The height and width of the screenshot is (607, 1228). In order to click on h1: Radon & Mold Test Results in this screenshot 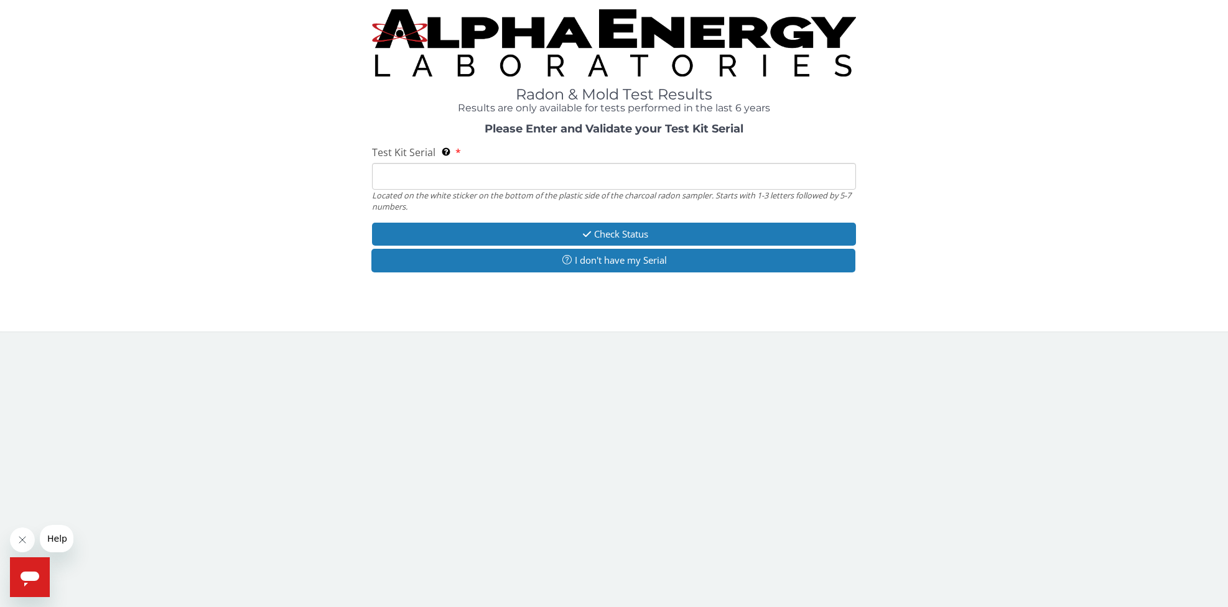, I will do `click(614, 95)`.